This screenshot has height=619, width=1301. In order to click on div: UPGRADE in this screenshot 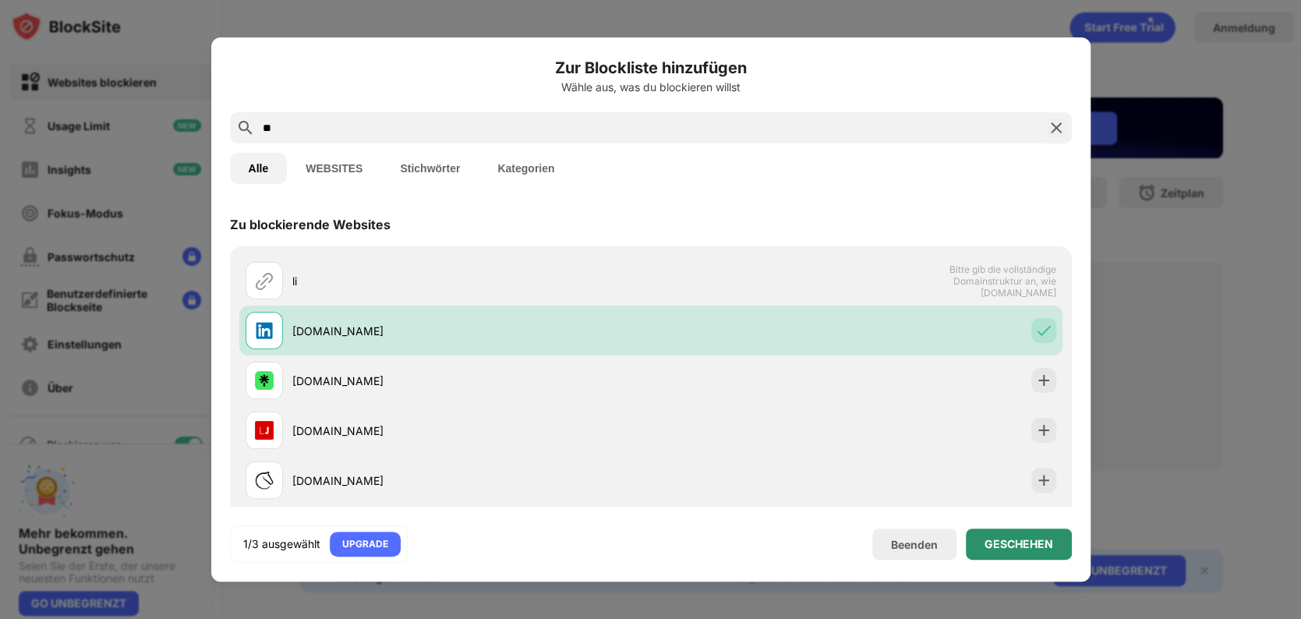, I will do `click(365, 544)`.